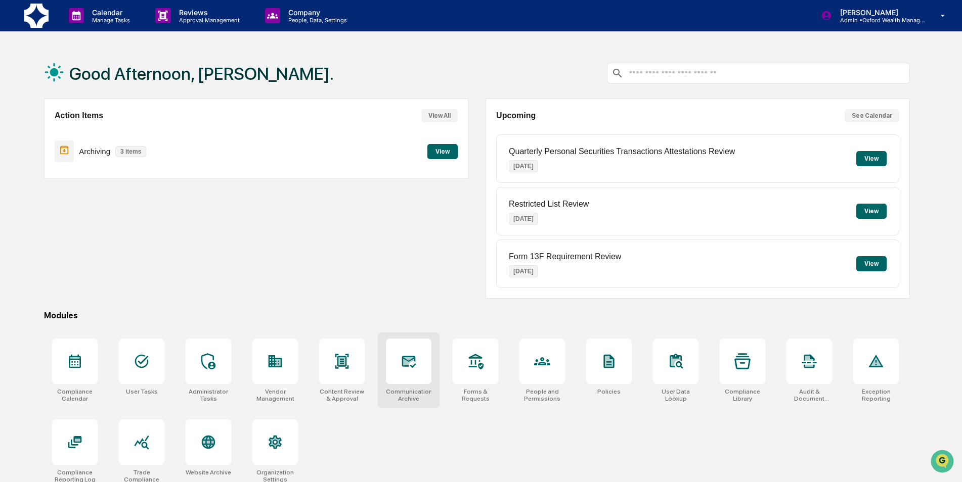 Image resolution: width=962 pixels, height=482 pixels. What do you see at coordinates (516, 116) in the screenshot?
I see `h2: Upcoming` at bounding box center [516, 116].